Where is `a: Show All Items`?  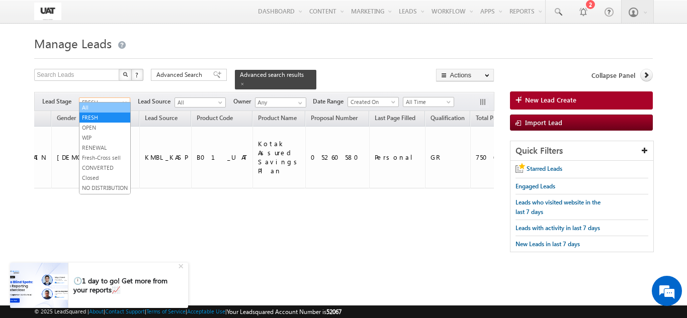
a: Show All Items is located at coordinates (299, 103).